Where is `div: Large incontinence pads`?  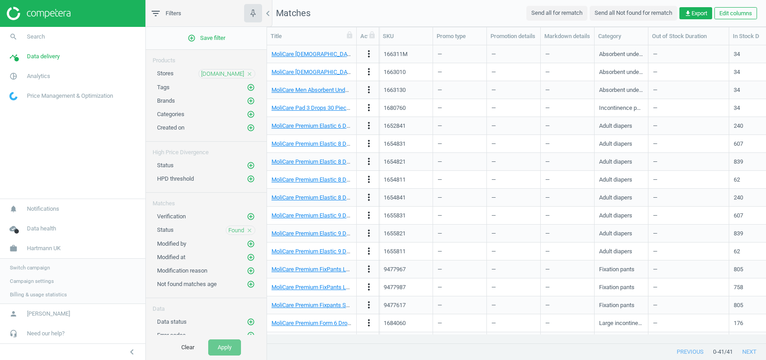
div: Large incontinence pads is located at coordinates (621, 323).